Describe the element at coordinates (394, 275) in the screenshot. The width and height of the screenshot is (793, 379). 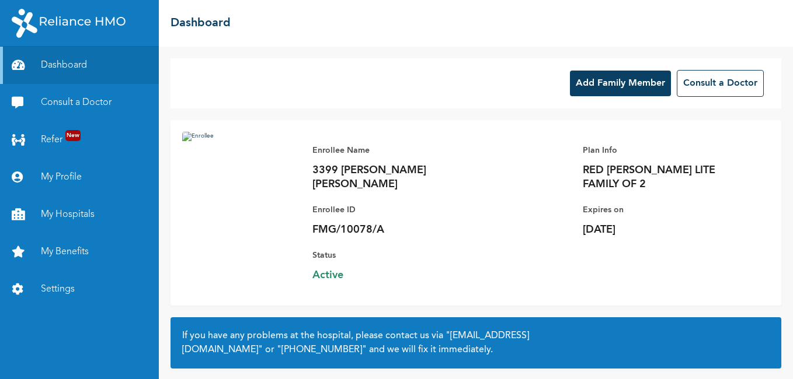
I see `span: Active` at that location.